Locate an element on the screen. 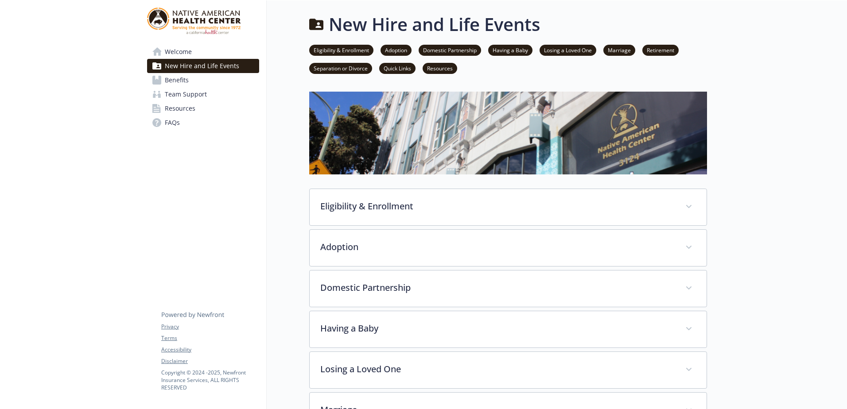 Image resolution: width=847 pixels, height=409 pixels. a: Having a Baby is located at coordinates (510, 50).